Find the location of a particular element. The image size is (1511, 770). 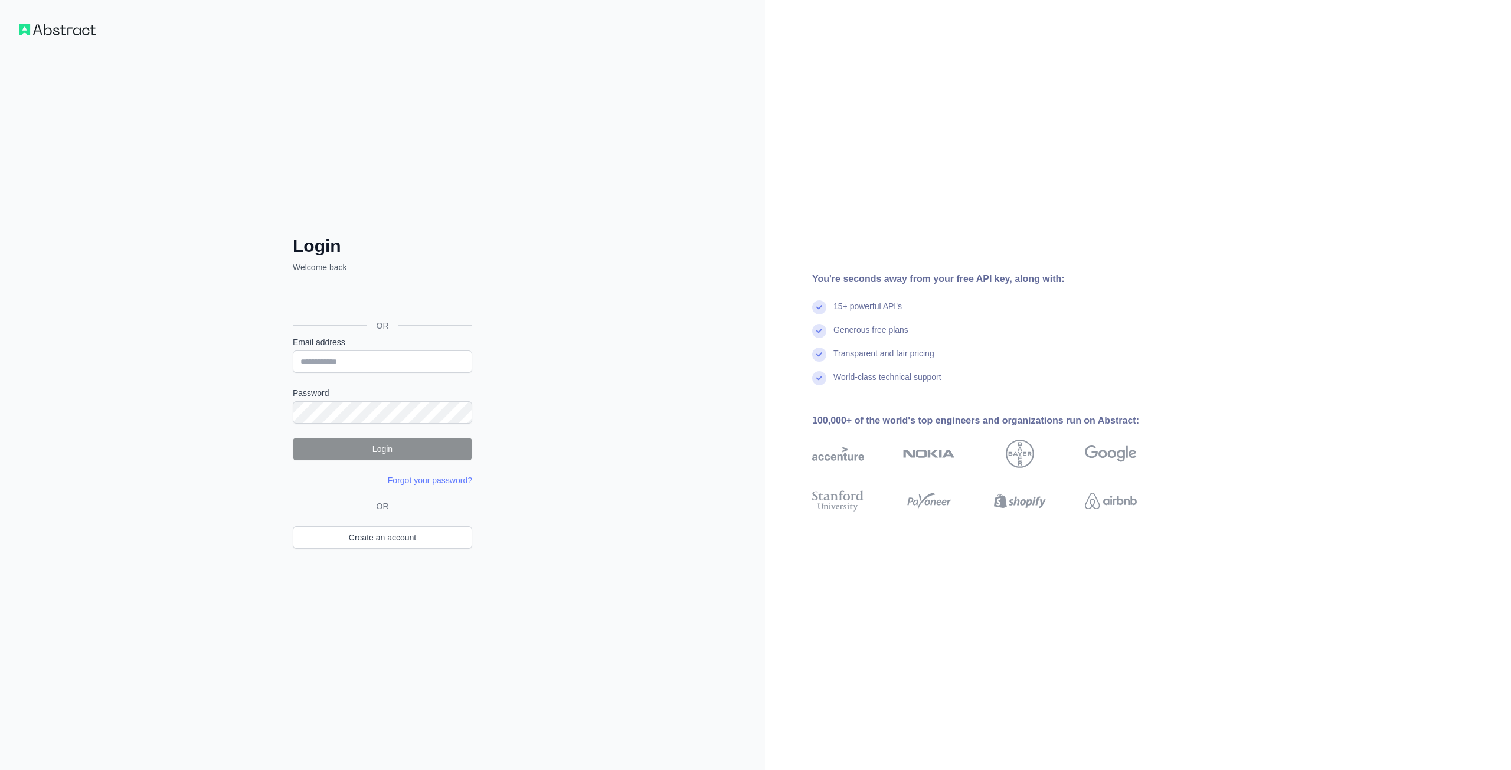

img: google is located at coordinates (1111, 454).